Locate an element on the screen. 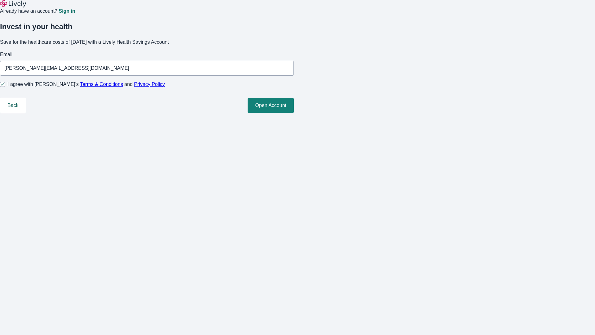 The width and height of the screenshot is (595, 335). a: Terms & Conditions is located at coordinates (101, 84).